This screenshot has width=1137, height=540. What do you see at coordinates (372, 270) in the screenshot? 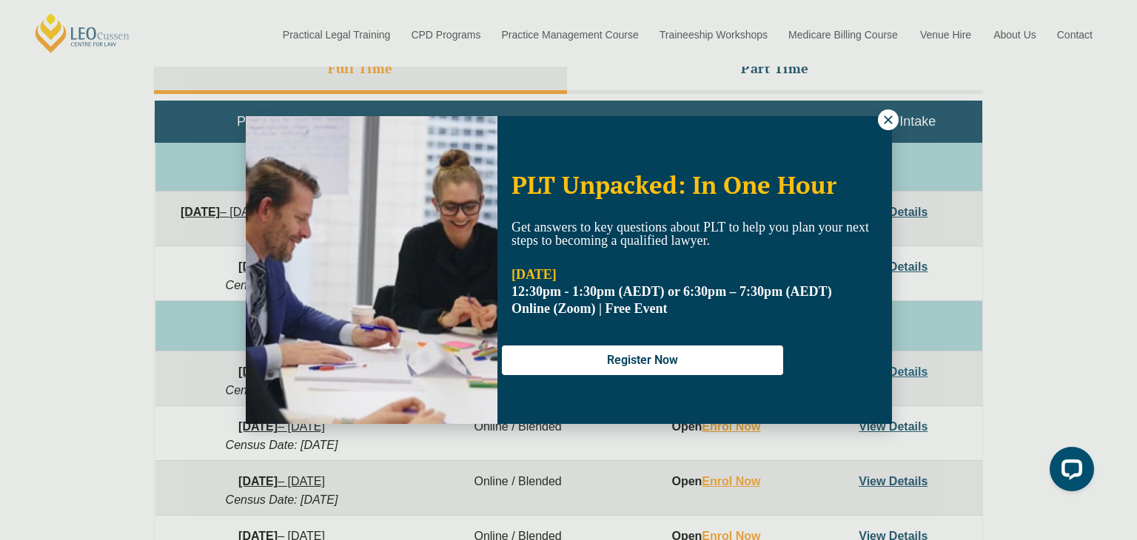
I see `img: Woman in yellow blouse holding folders looking to the right and smiling` at bounding box center [372, 270].